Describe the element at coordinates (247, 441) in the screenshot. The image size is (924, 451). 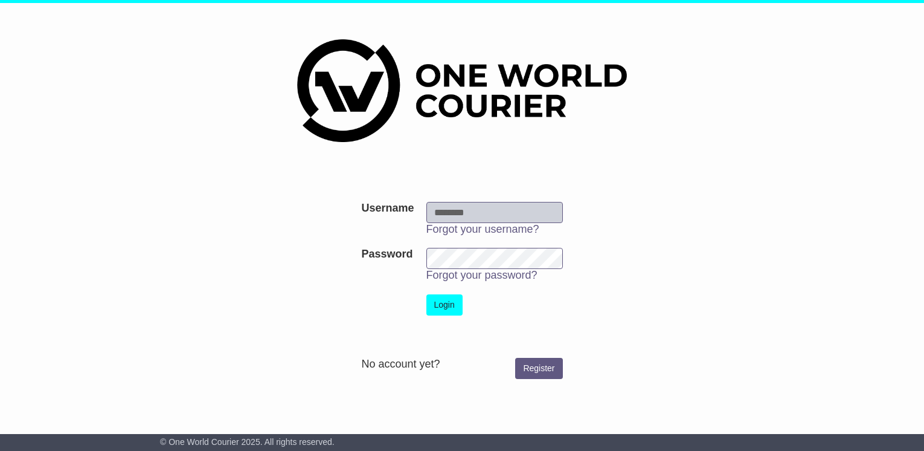
I see `span: © One World Courier 2025. All rights reserved.` at that location.